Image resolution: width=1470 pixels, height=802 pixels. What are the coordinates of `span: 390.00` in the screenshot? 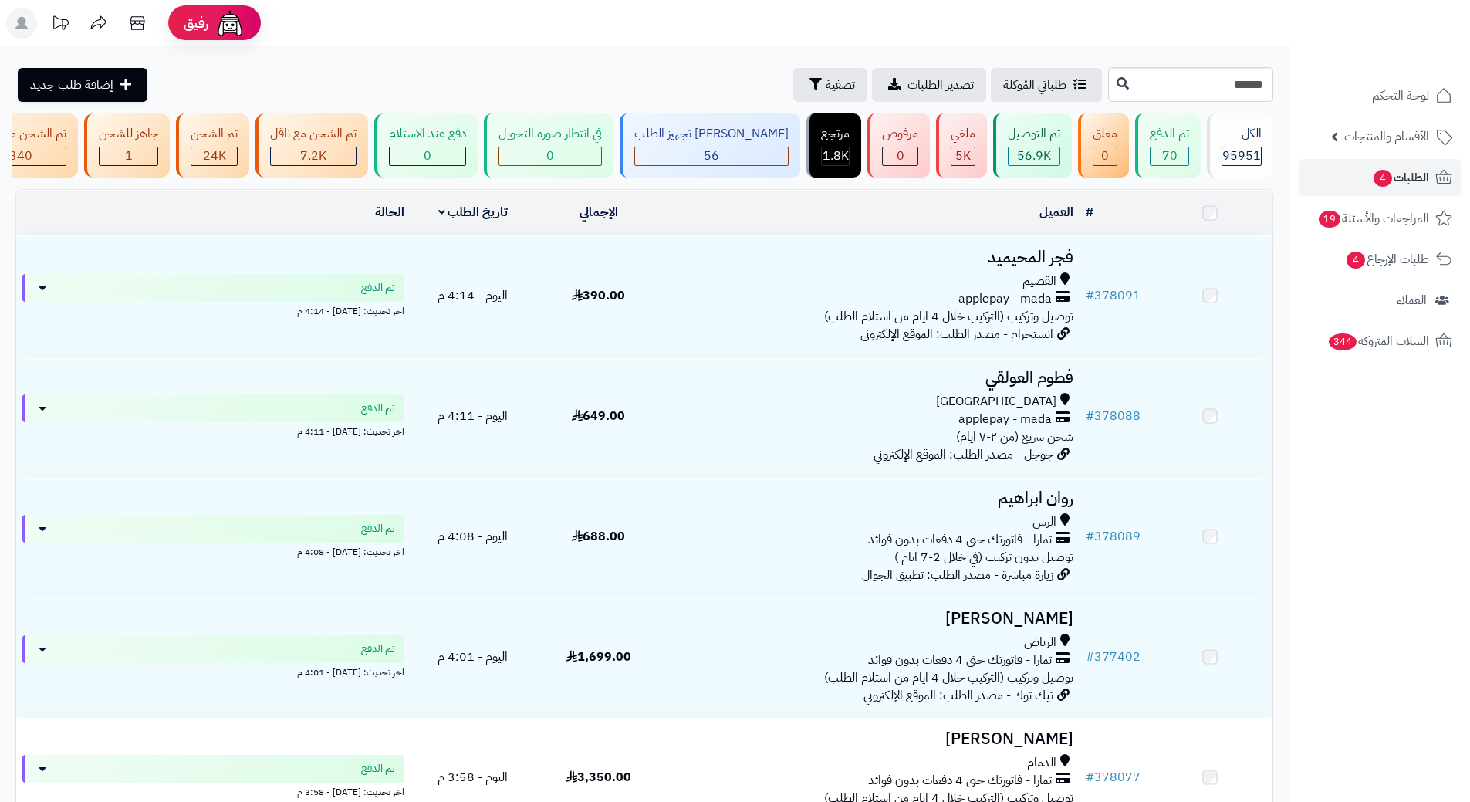 It's located at (598, 296).